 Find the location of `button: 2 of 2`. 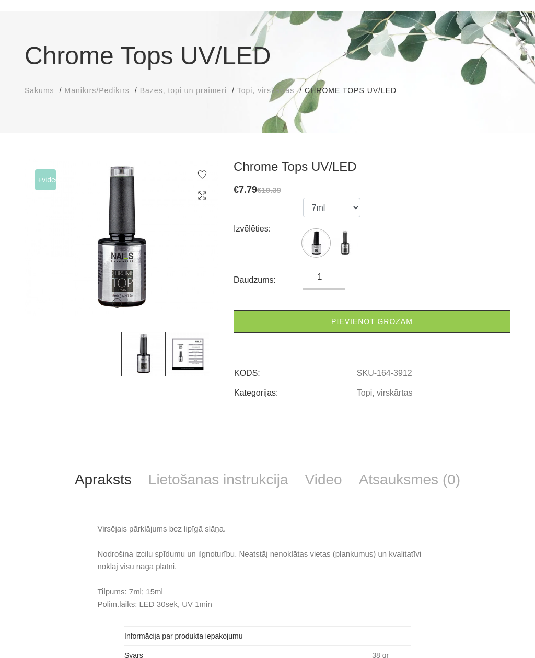

button: 2 of 2 is located at coordinates (130, 303).